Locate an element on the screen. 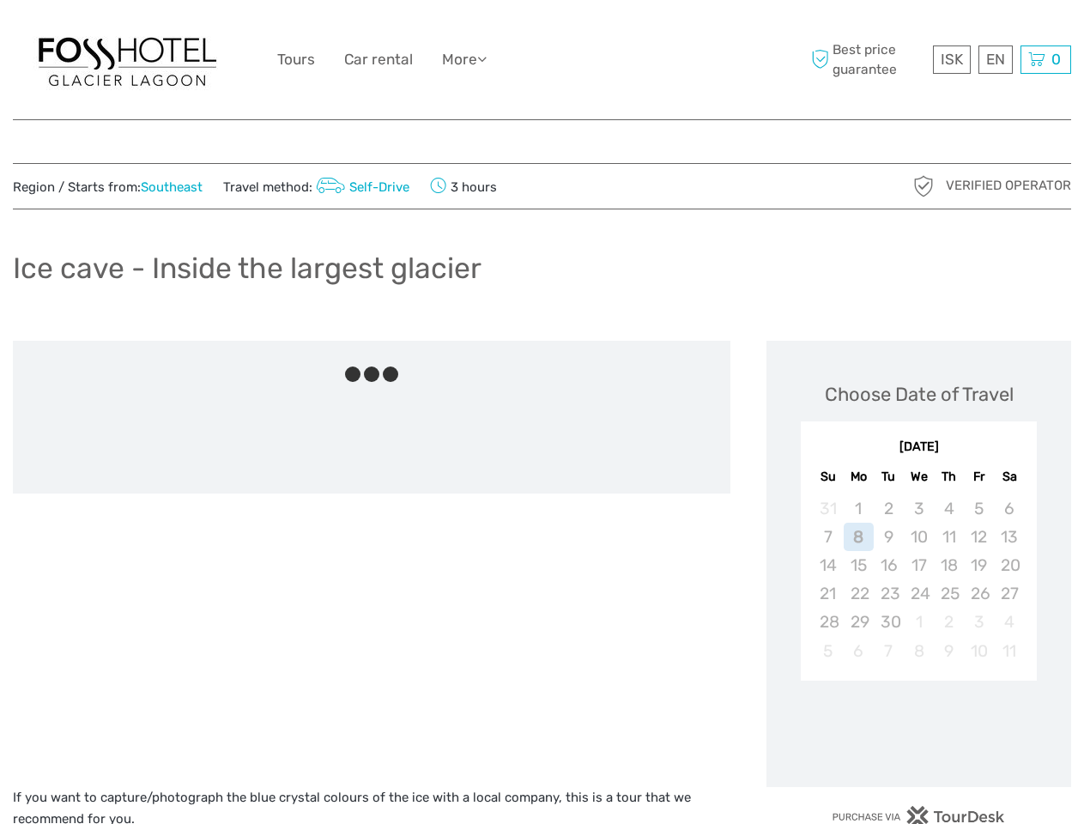  div: Tu is located at coordinates (888, 476).